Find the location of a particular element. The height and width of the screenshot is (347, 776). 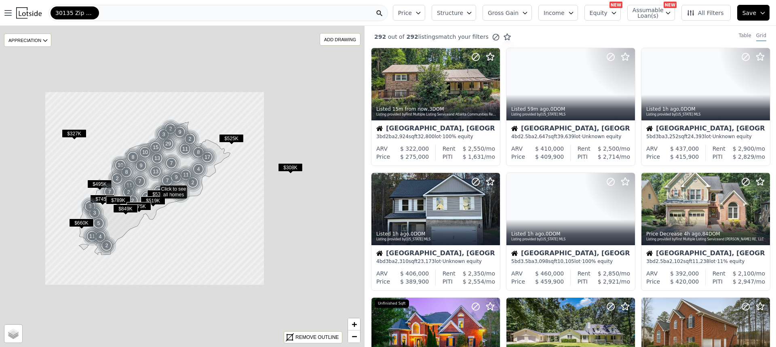

div: 5 bd 3 ba sqft lot · Unknown equity is located at coordinates (706, 137).